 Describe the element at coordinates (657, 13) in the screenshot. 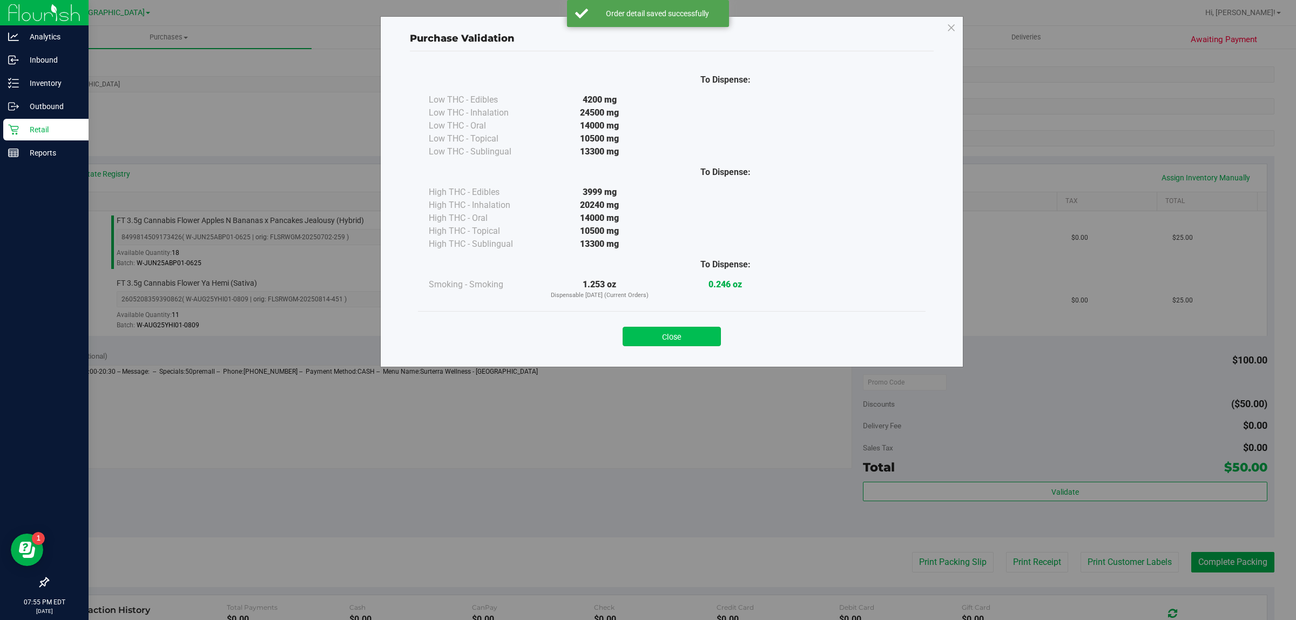

I see `div: Order detail saved successfully` at that location.